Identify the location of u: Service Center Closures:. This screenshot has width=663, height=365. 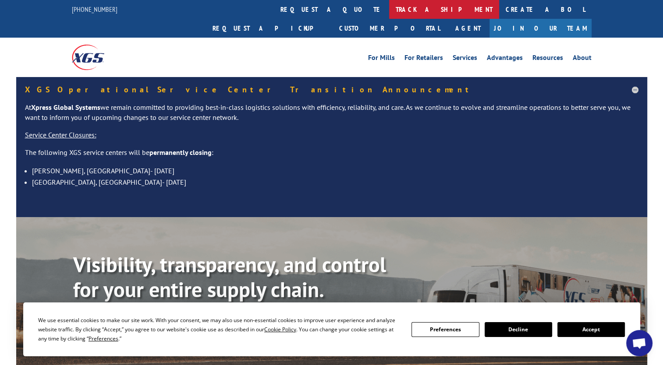
(60, 135).